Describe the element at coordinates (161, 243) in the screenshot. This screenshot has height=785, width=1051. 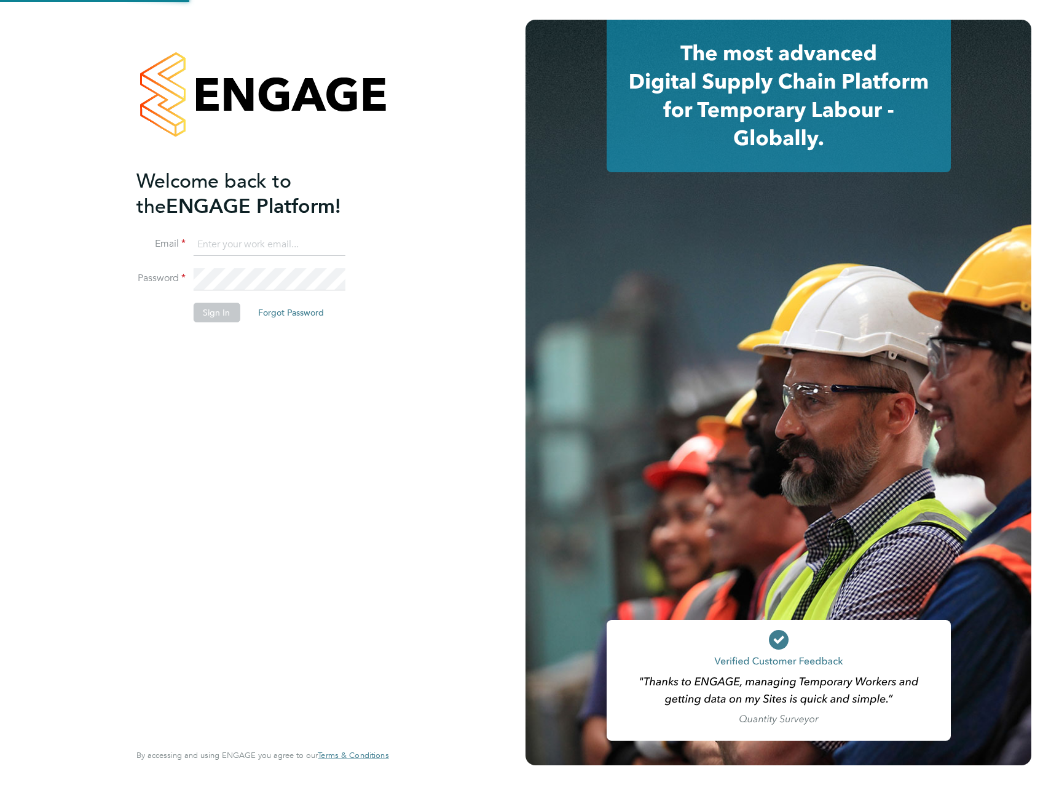
I see `label: Email` at that location.